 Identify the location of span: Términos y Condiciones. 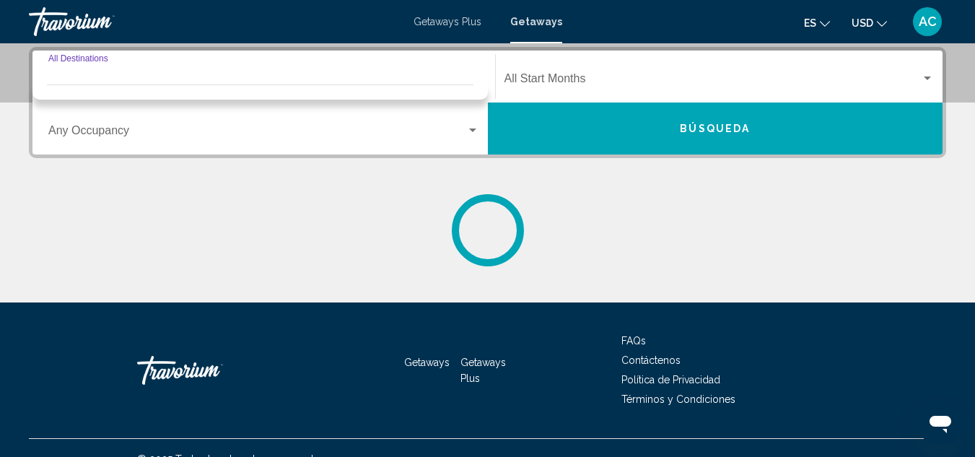
(679, 399).